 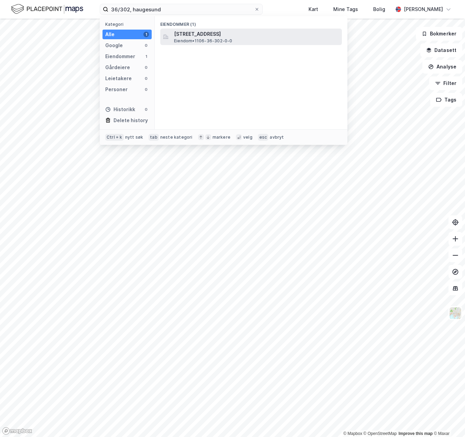 What do you see at coordinates (203, 41) in the screenshot?
I see `span: Eiendom • 1106-36-302-0-0` at bounding box center [203, 41].